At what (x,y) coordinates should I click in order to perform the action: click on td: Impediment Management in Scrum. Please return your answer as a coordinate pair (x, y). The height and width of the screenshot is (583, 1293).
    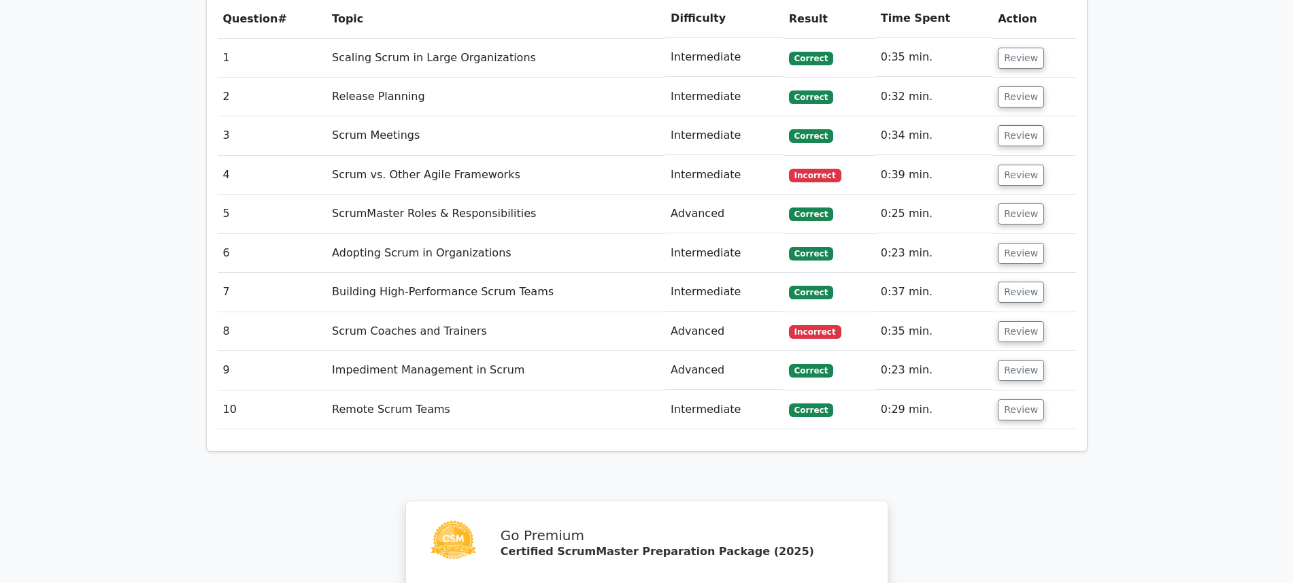
    Looking at the image, I should click on (496, 370).